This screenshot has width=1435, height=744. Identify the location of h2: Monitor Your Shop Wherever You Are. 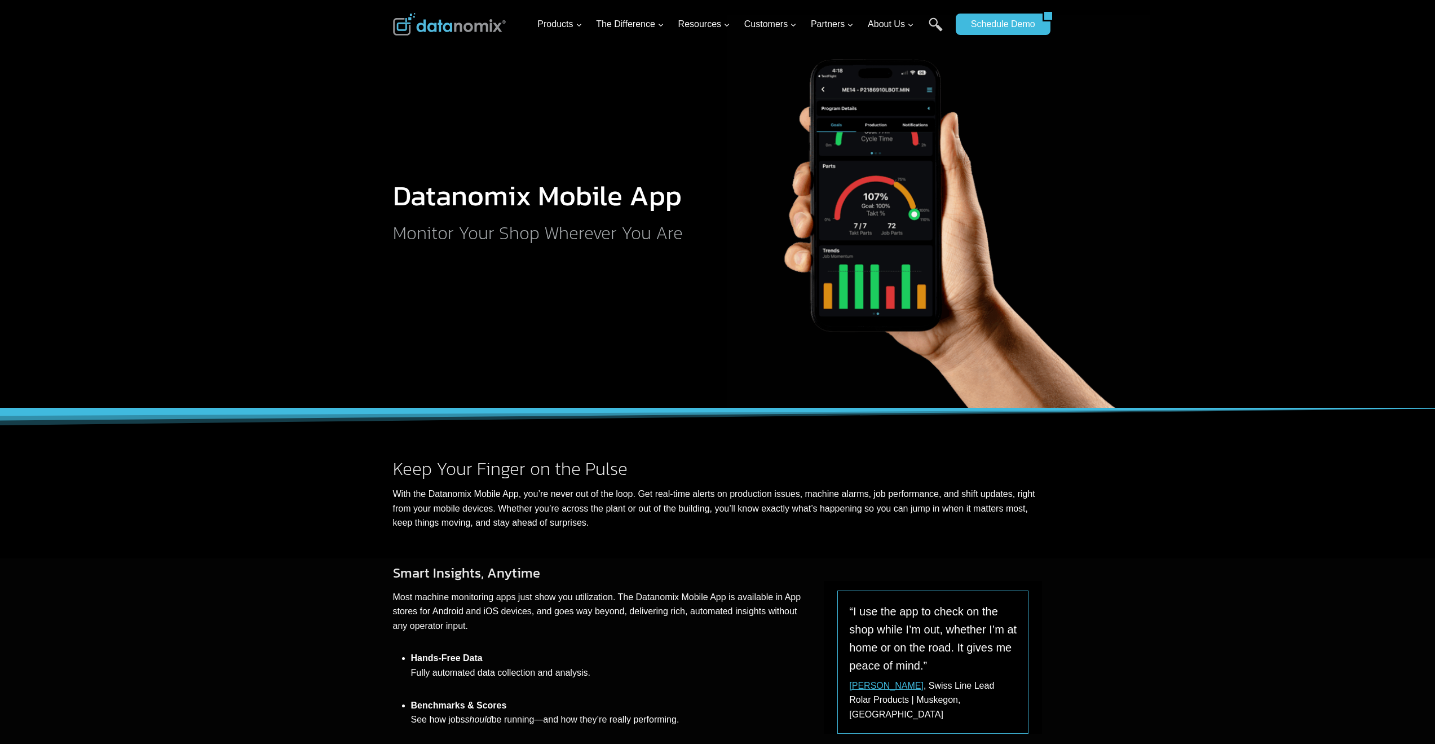
(543, 233).